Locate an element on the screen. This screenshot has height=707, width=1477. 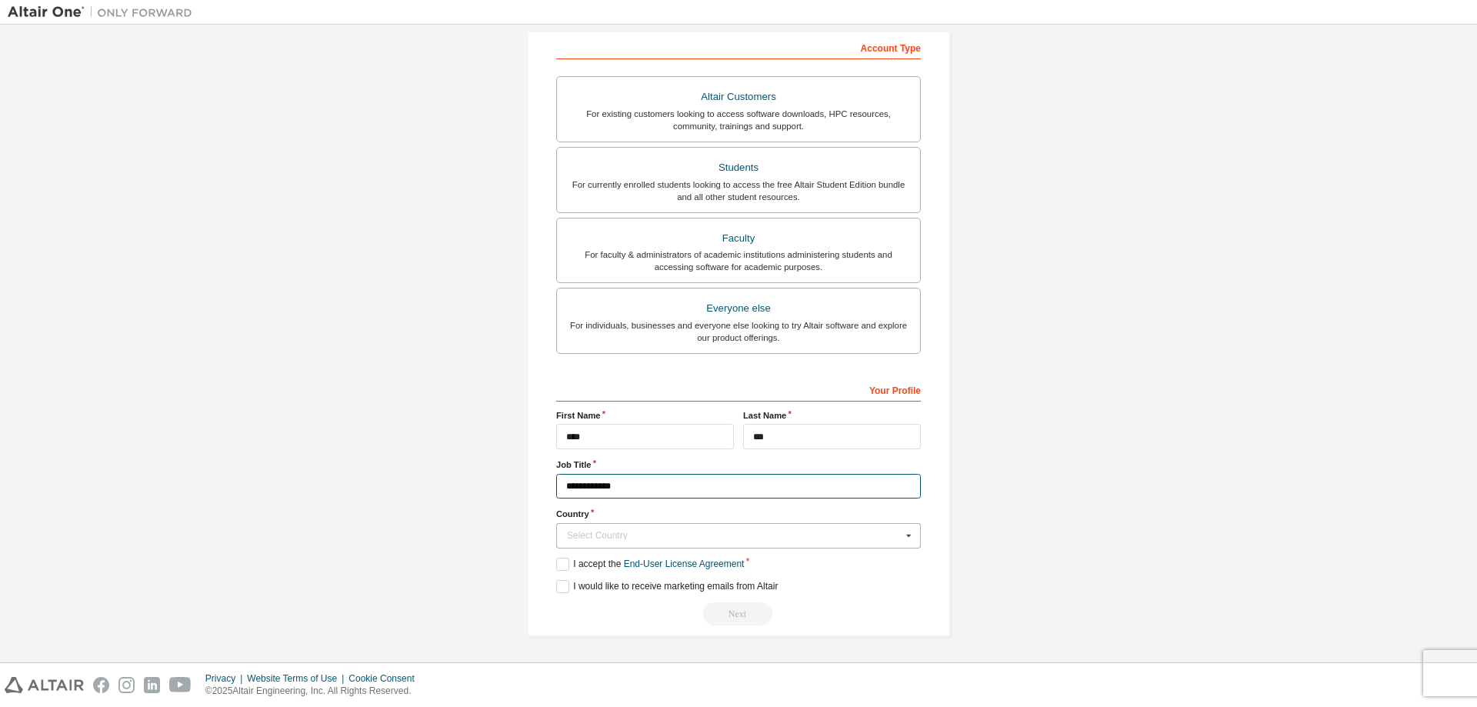
label: I accept the is located at coordinates (650, 564).